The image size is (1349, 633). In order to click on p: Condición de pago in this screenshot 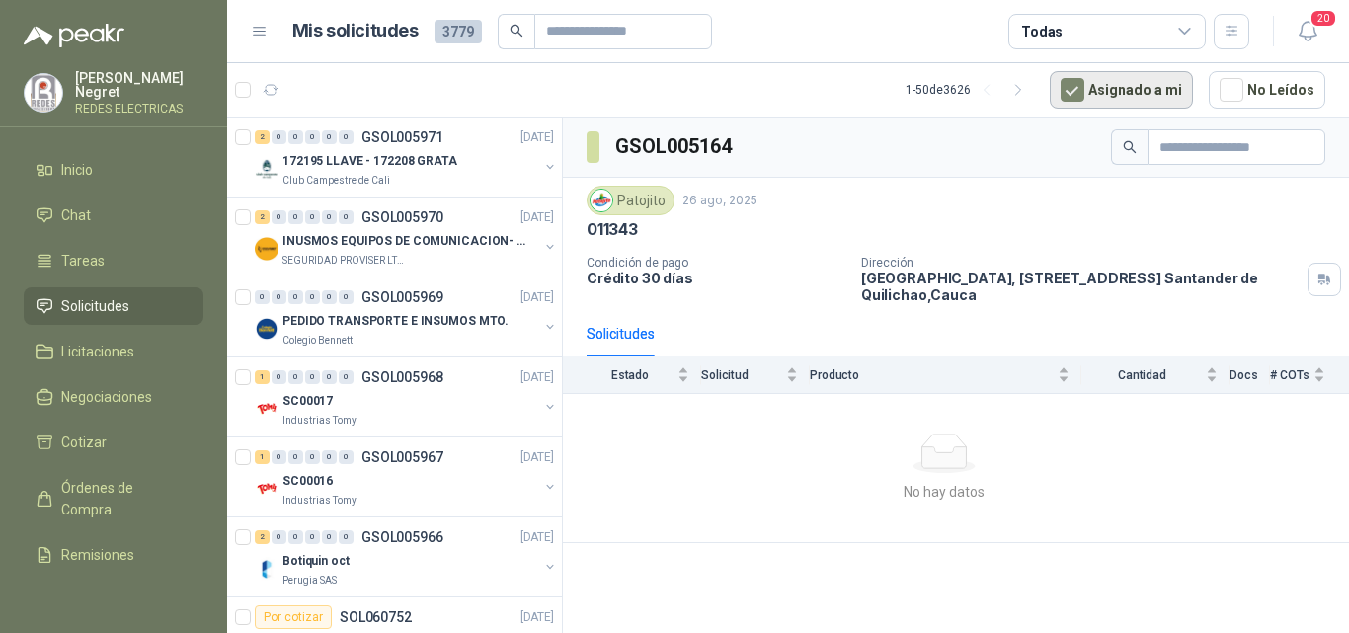, I will do `click(716, 263)`.